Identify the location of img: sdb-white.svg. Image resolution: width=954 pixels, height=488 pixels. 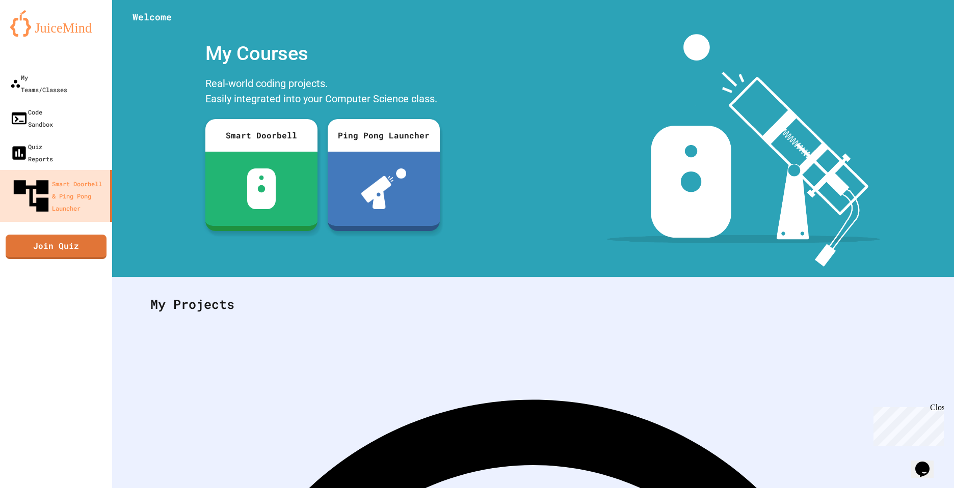
(261, 189).